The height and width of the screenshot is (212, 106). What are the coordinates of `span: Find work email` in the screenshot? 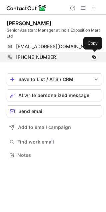 It's located at (58, 142).